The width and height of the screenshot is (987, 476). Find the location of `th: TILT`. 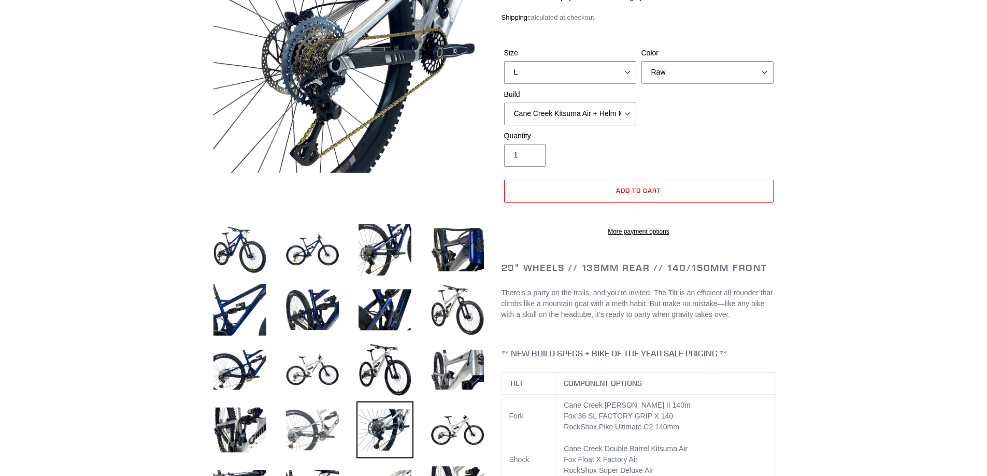

th: TILT is located at coordinates (529, 384).